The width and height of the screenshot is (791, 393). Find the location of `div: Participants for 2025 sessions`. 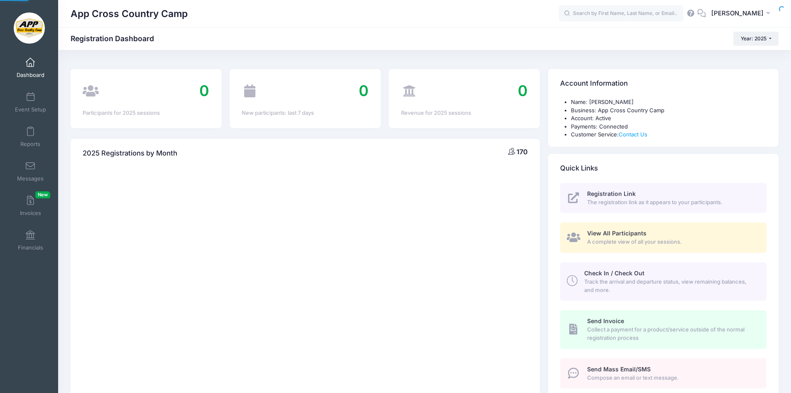

div: Participants for 2025 sessions is located at coordinates (146, 113).